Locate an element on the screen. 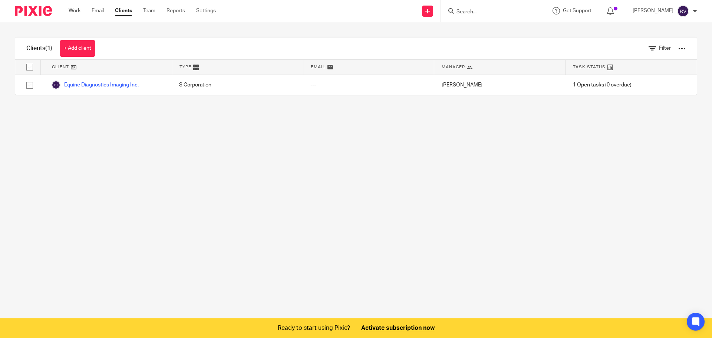 Image resolution: width=712 pixels, height=338 pixels. a: Settings is located at coordinates (206, 11).